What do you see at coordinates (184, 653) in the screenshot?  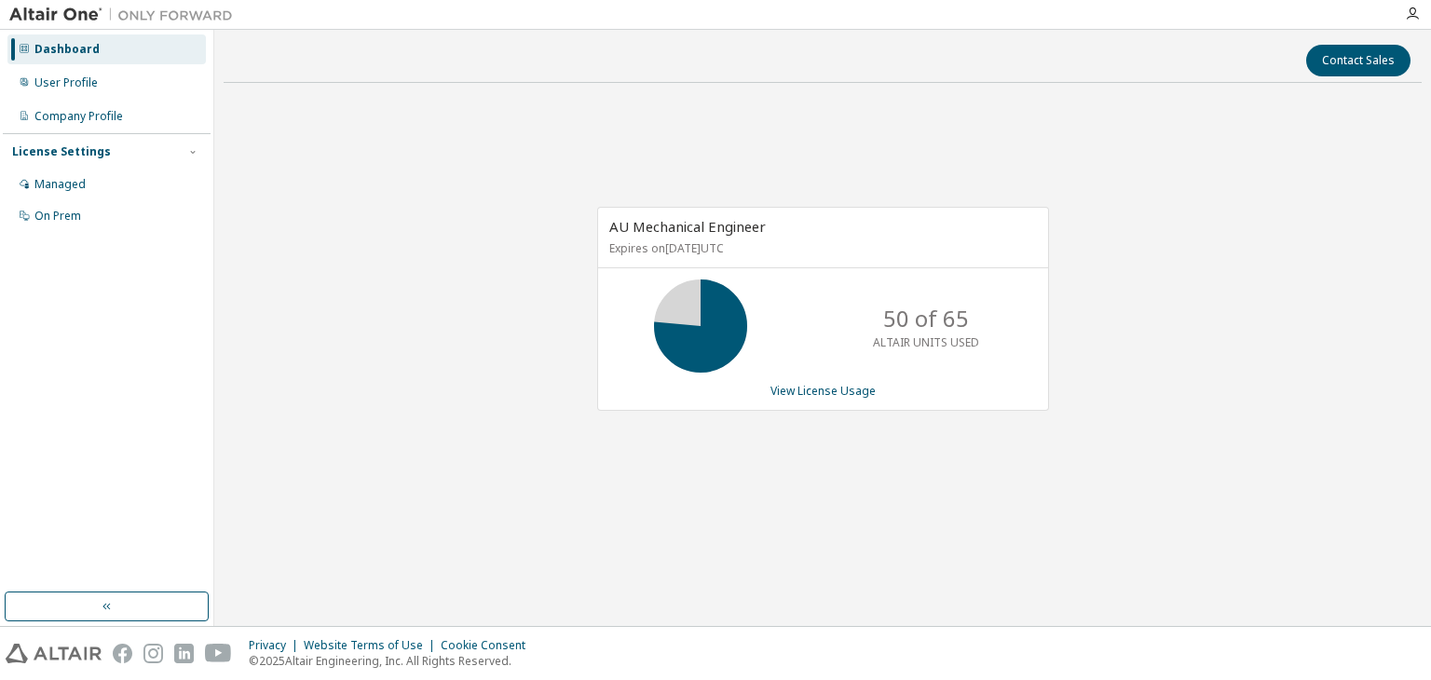 I see `img: linkedin.svg` at bounding box center [184, 653].